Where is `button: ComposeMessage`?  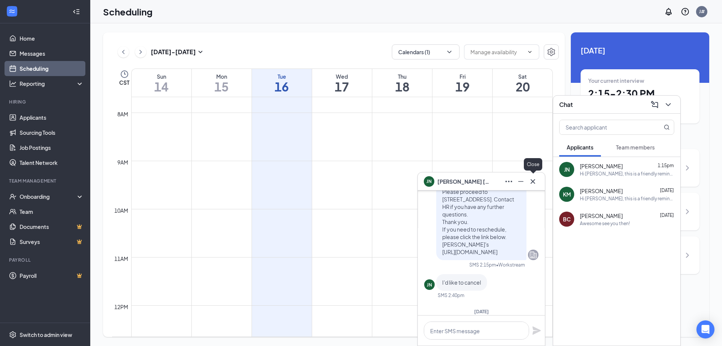
button: ComposeMessage is located at coordinates (655, 105).